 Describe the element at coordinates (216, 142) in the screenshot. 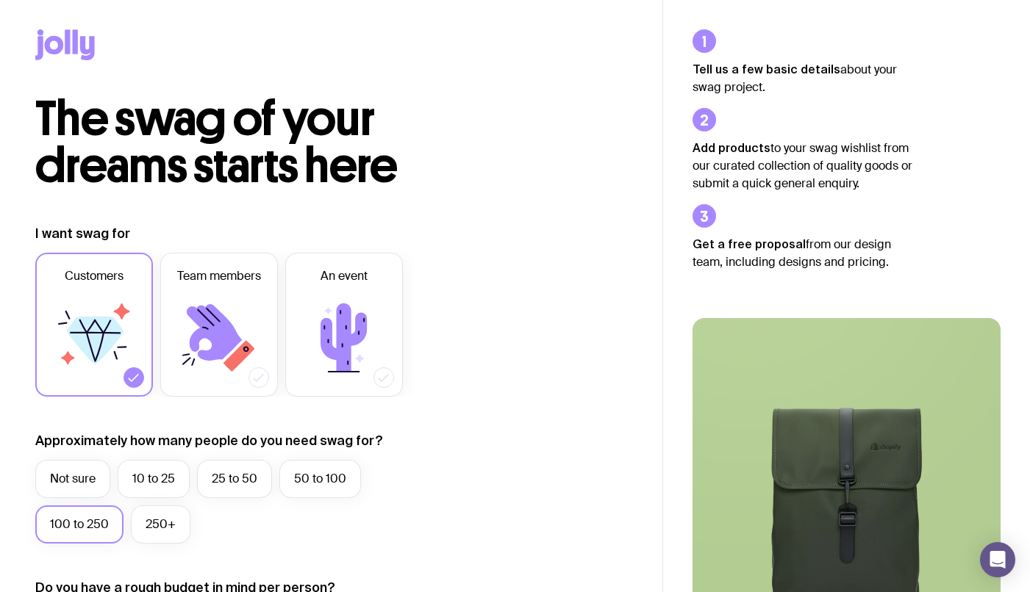

I see `span: The swag of your dreams starts here` at that location.